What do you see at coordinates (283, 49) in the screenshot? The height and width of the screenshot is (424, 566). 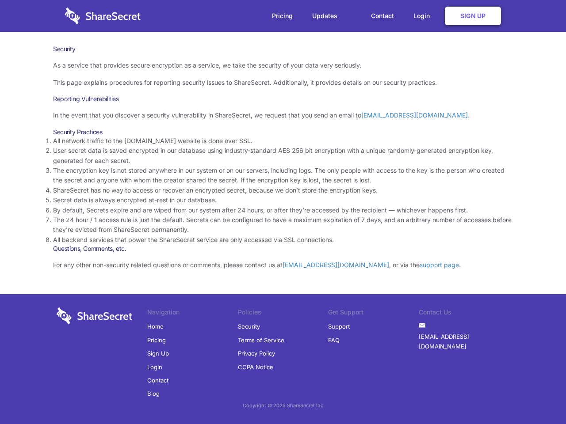 I see `h1: Security` at bounding box center [283, 49].